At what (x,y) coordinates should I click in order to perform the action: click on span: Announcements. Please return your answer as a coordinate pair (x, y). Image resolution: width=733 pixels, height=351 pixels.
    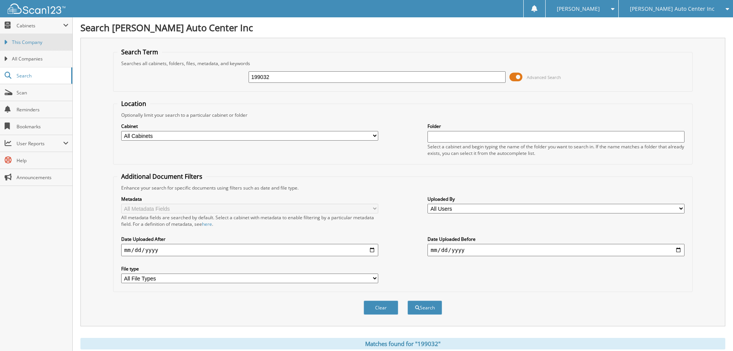
    Looking at the image, I should click on (42, 177).